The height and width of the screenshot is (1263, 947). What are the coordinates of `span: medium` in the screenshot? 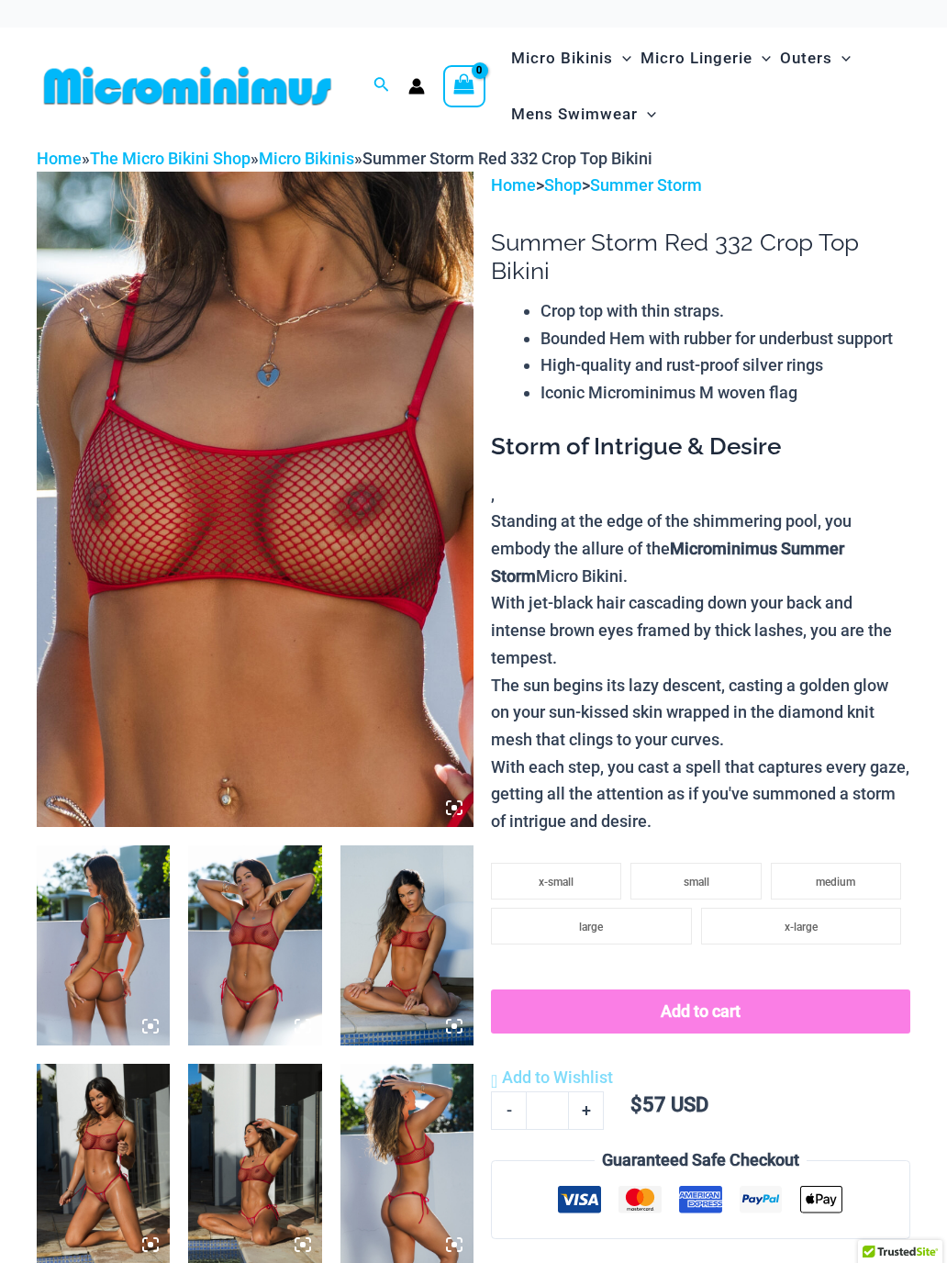 It's located at (835, 882).